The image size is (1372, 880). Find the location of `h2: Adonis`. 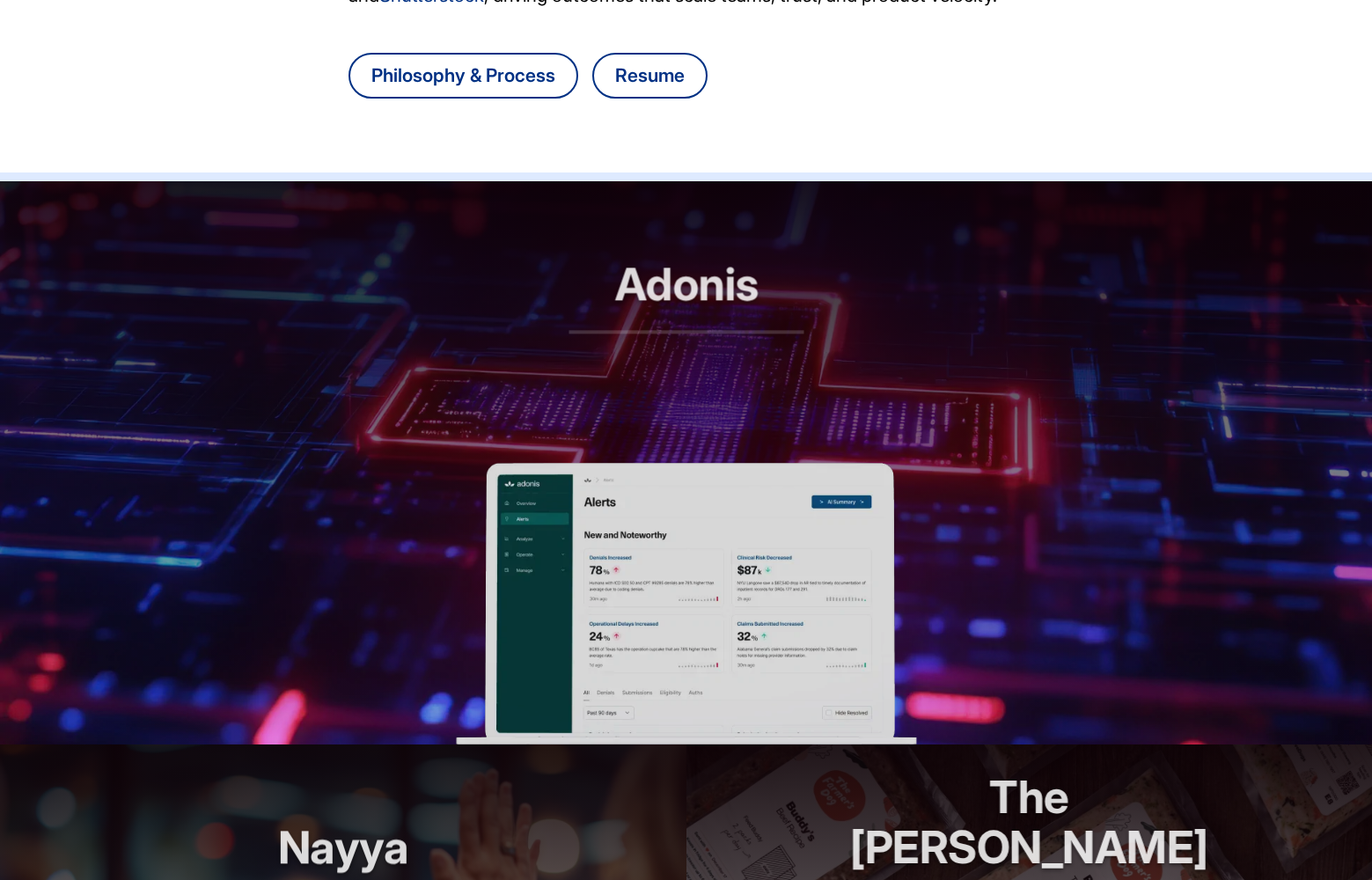

h2: Adonis is located at coordinates (686, 296).